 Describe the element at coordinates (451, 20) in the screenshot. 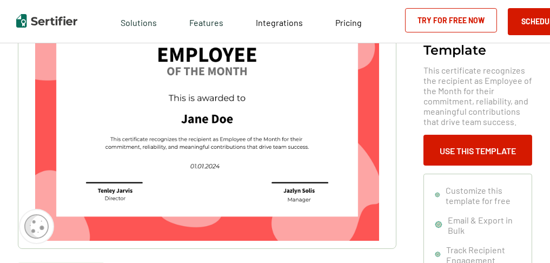

I see `a: Try for Free Now` at that location.